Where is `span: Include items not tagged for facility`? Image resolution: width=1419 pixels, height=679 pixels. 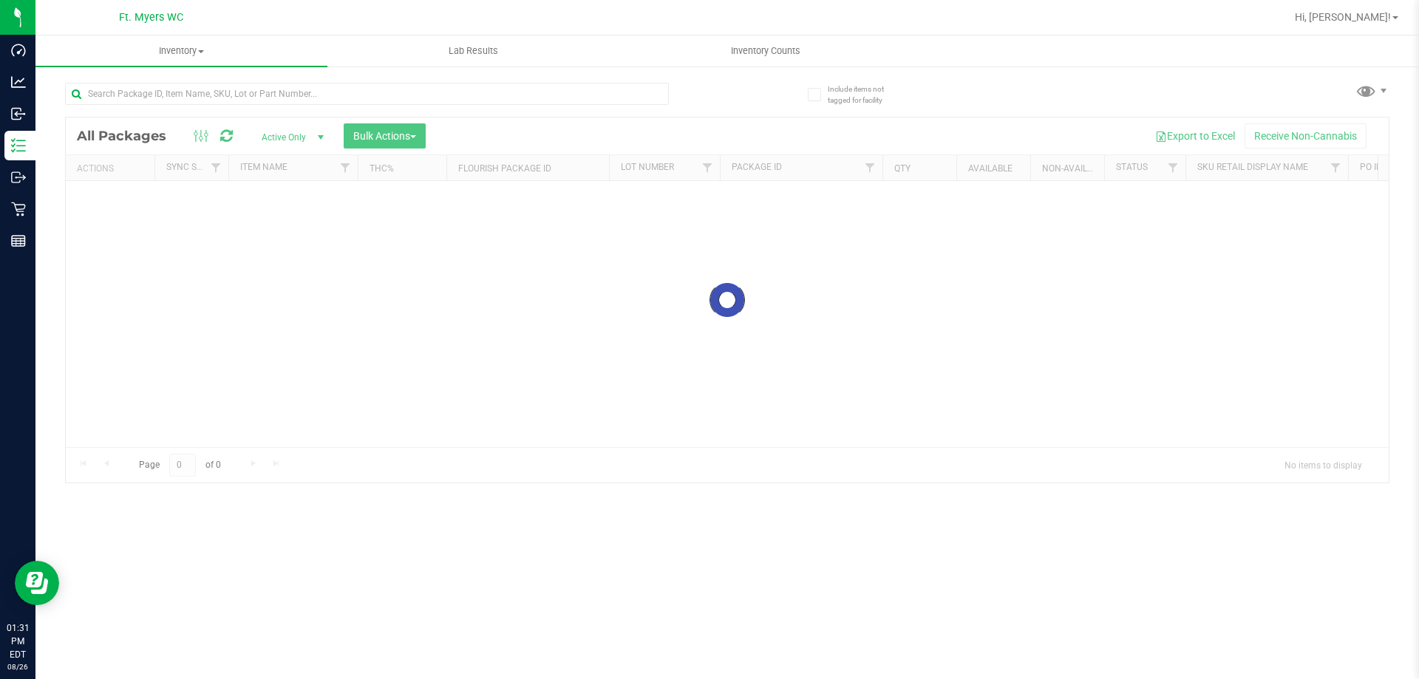 span: Include items not tagged for facility is located at coordinates (865, 95).